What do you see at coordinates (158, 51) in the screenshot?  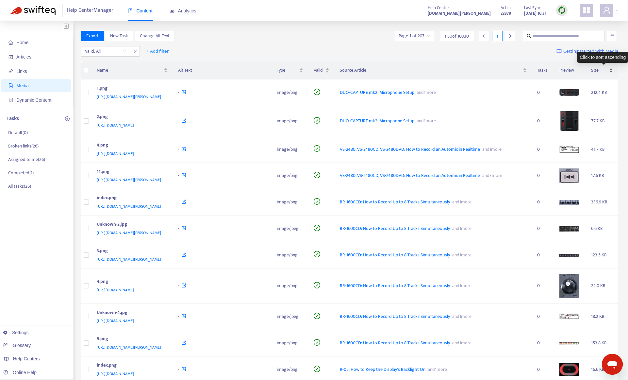 I see `button: + Add filter` at bounding box center [158, 51].